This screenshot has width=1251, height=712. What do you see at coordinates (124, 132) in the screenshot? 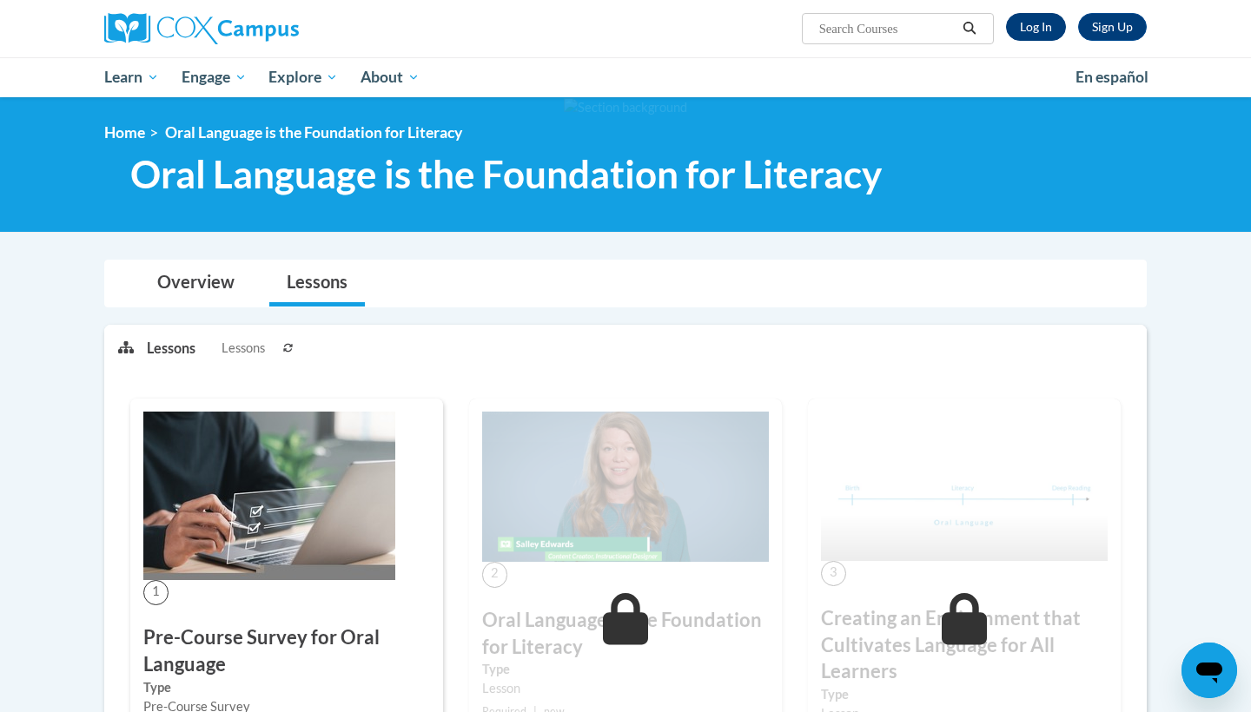
I see `a: Home` at bounding box center [124, 132].